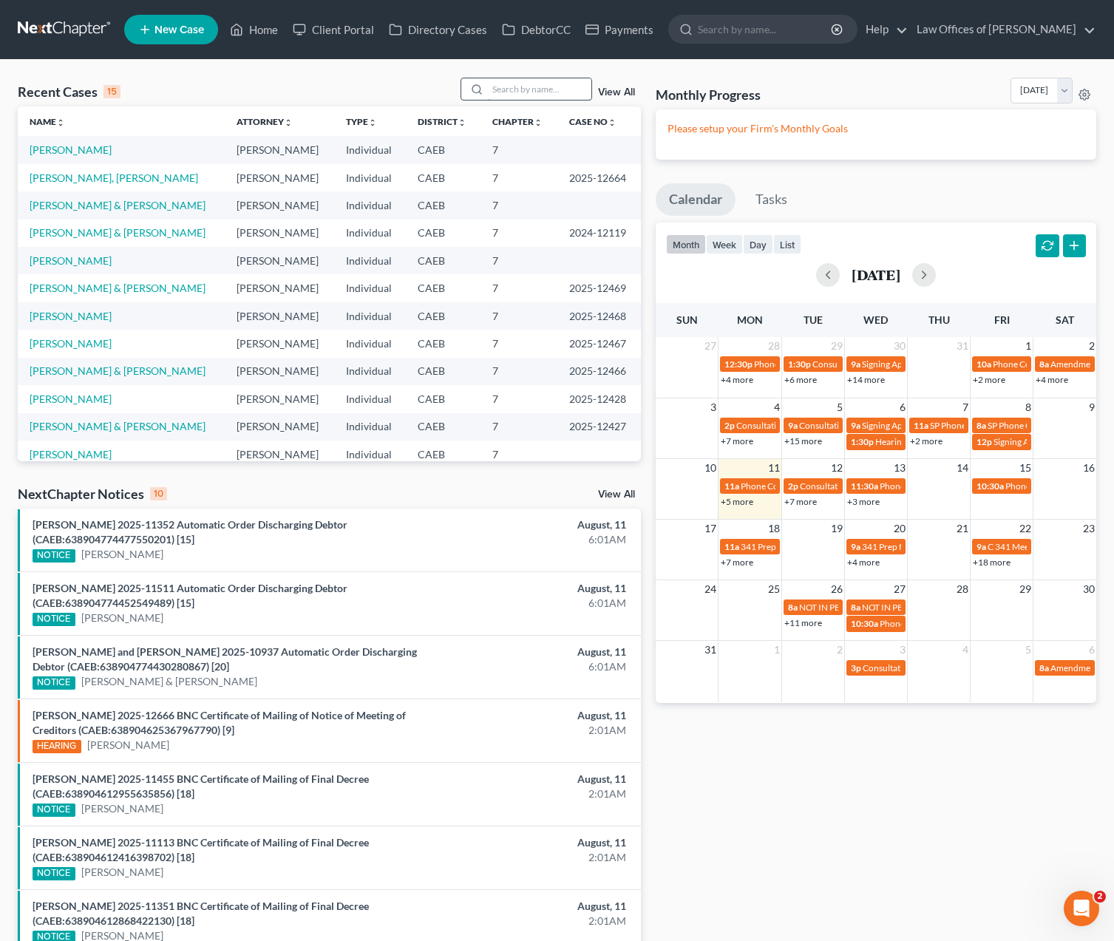 The image size is (1114, 941). Describe the element at coordinates (875, 319) in the screenshot. I see `span: Wed` at that location.